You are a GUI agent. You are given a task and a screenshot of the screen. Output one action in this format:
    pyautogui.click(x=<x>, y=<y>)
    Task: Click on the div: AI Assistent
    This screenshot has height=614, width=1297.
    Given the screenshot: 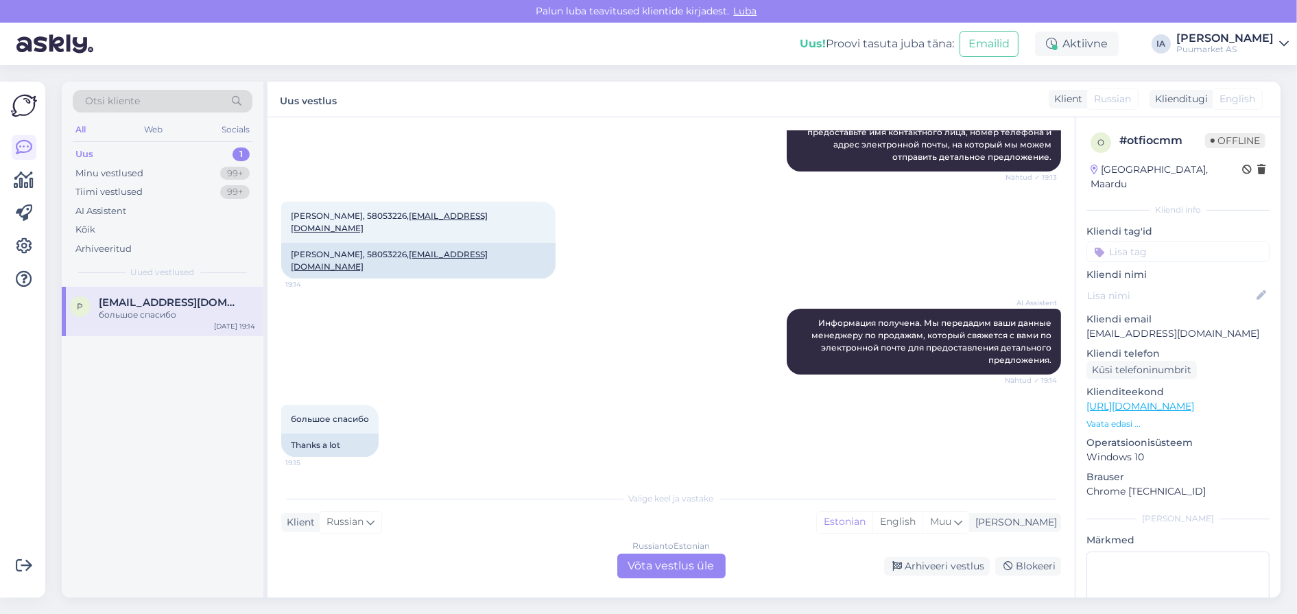 What is the action you would take?
    pyautogui.click(x=101, y=211)
    